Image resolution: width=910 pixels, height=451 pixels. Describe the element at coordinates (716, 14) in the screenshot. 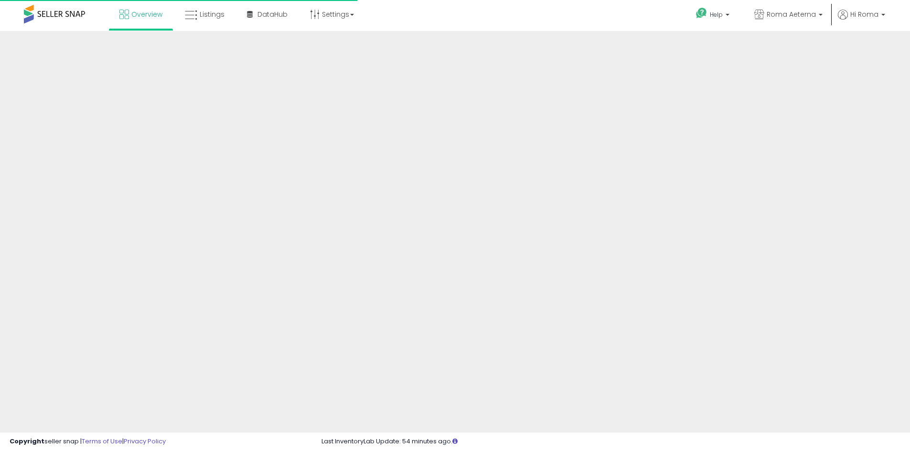

I see `span: Help` at that location.